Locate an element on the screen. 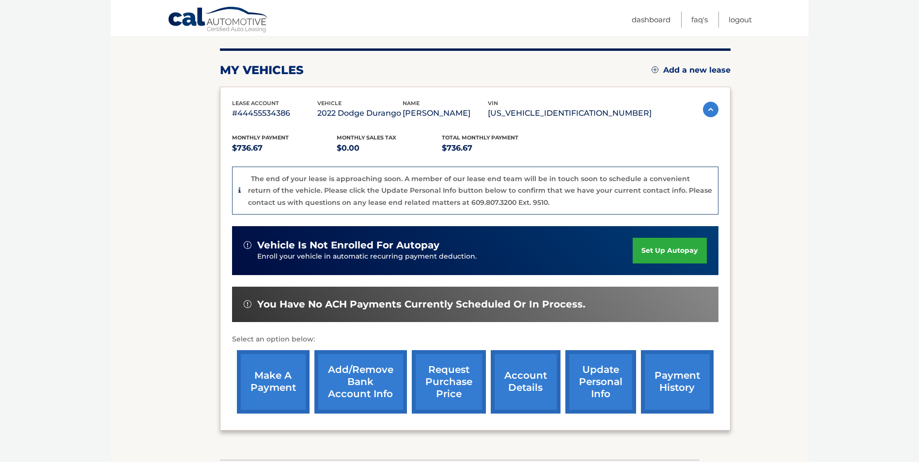 The height and width of the screenshot is (462, 919). a: Add a new lease is located at coordinates (691, 70).